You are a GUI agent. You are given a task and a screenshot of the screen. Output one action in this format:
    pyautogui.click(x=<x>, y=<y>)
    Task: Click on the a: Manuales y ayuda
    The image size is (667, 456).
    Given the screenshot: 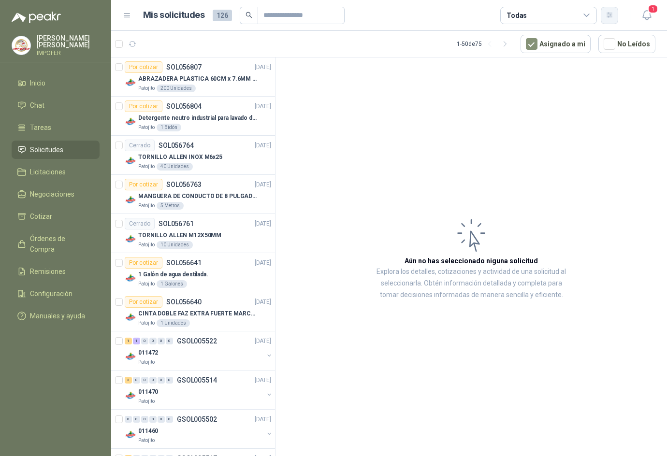 What is the action you would take?
    pyautogui.click(x=56, y=316)
    